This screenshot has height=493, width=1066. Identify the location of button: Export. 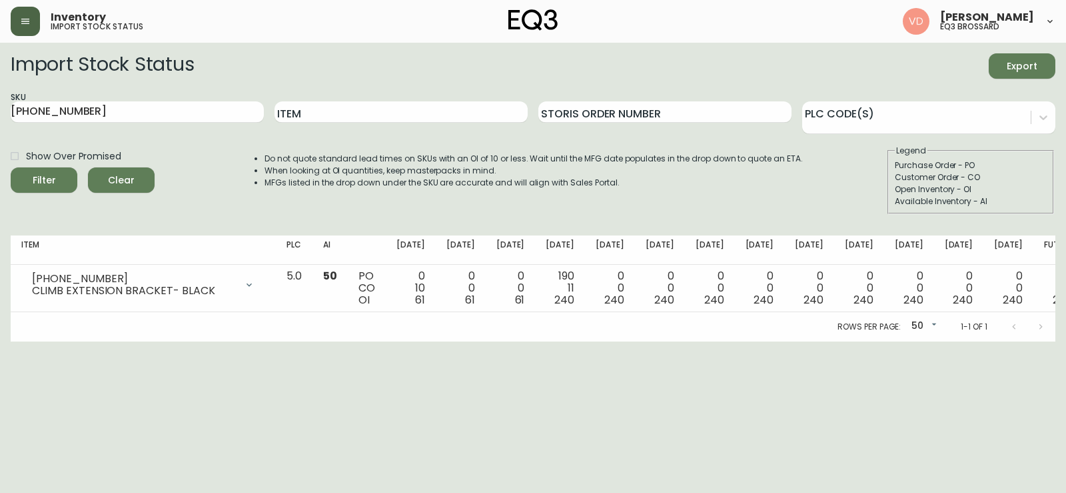
(1022, 66).